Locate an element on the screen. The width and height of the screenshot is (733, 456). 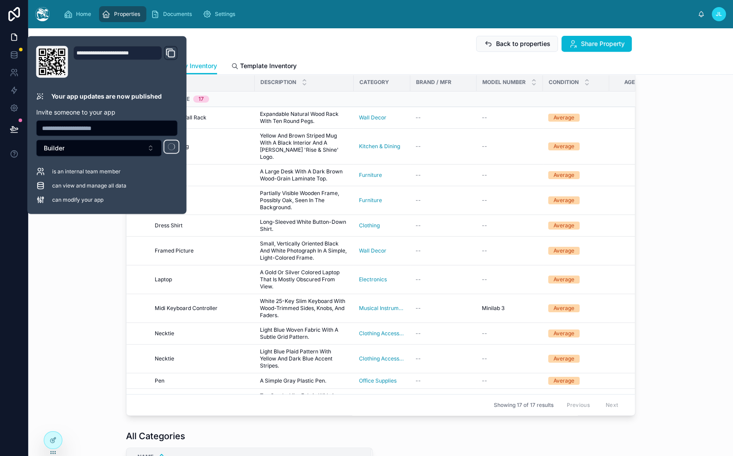
button: Share Property is located at coordinates (596, 44).